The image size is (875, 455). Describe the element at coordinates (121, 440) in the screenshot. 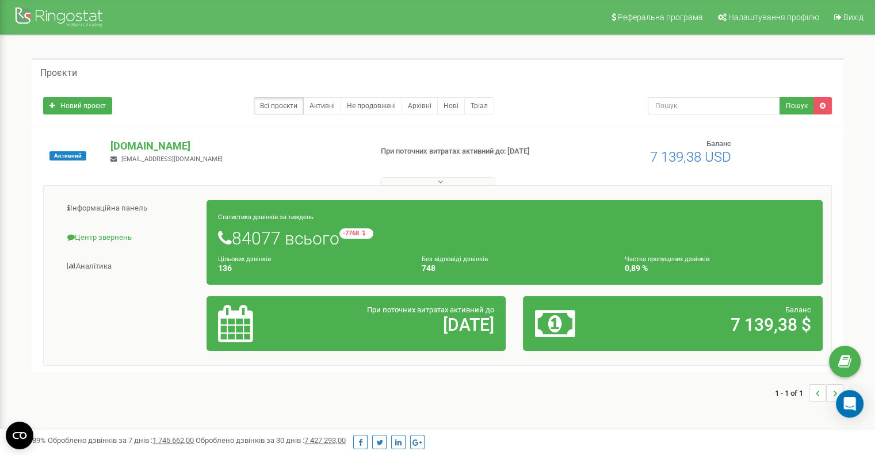

I see `span: Оброблено дзвінків за 7 днів :` at that location.